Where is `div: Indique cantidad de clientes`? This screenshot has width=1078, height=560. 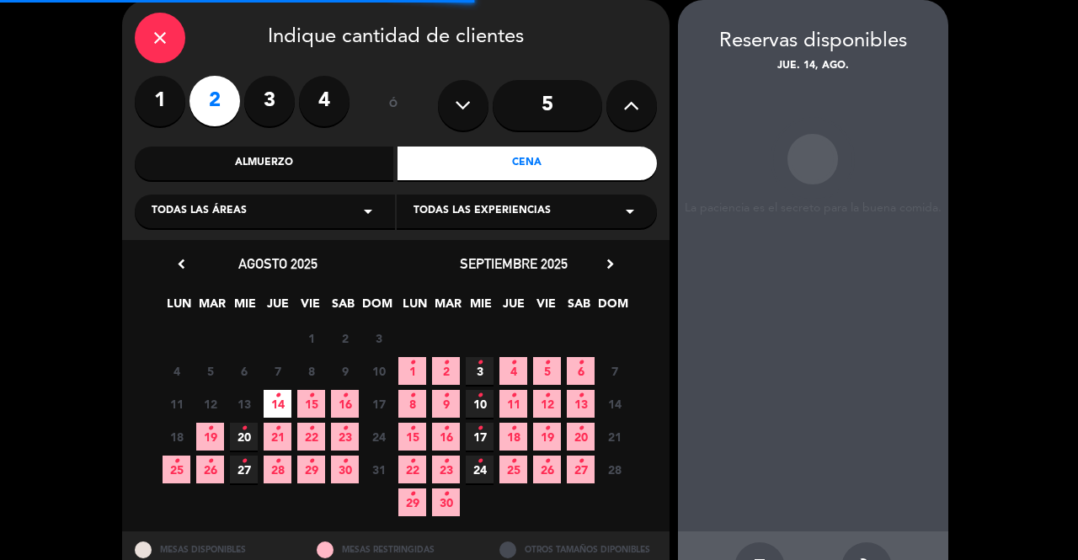
div: Indique cantidad de clientes is located at coordinates (396, 38).